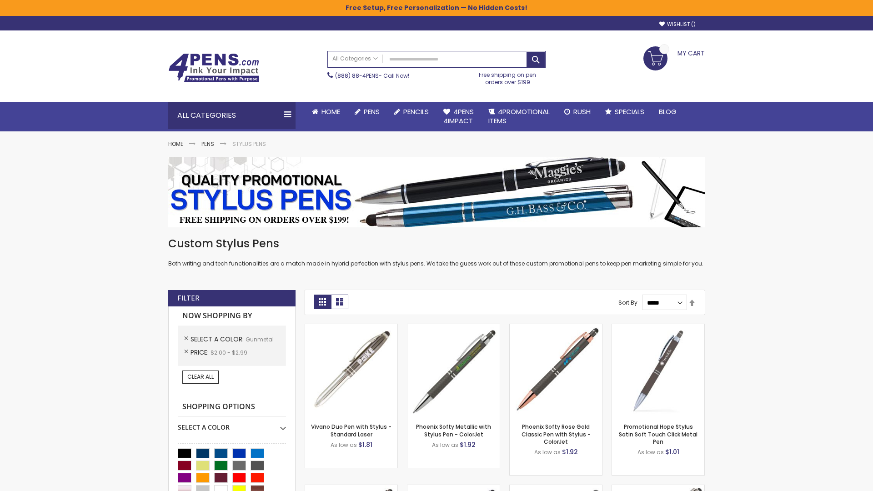  I want to click on a: (888) 88-4PENS, so click(357, 76).